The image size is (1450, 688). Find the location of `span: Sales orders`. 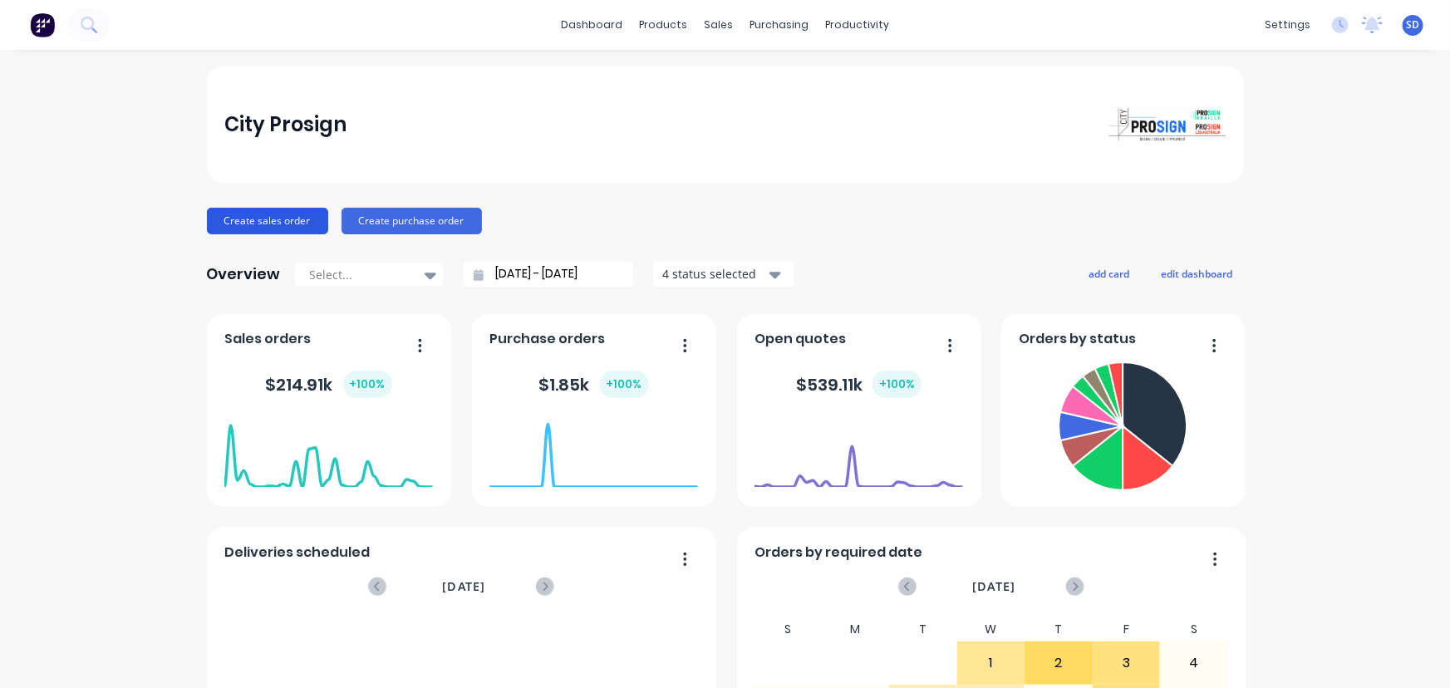

span: Sales orders is located at coordinates (268, 339).